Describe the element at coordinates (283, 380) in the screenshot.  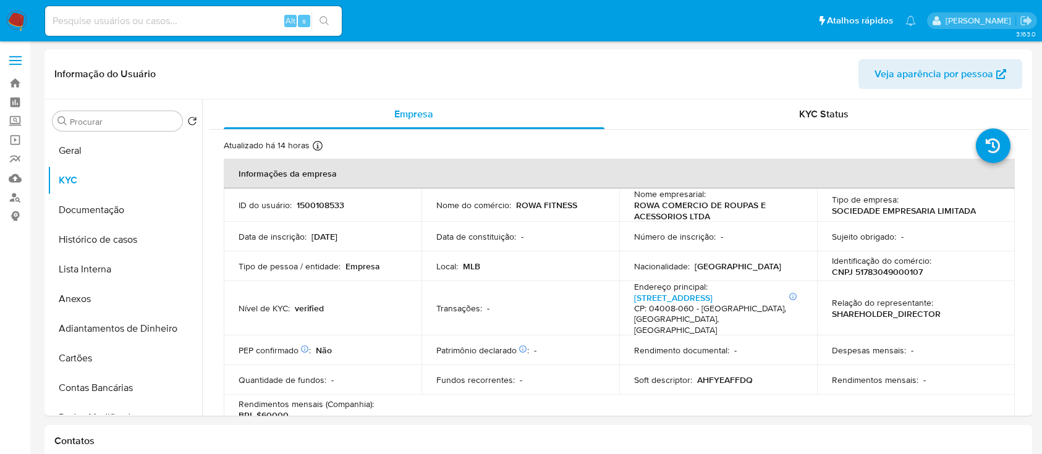
I see `p: Quantidade de fundos :` at that location.